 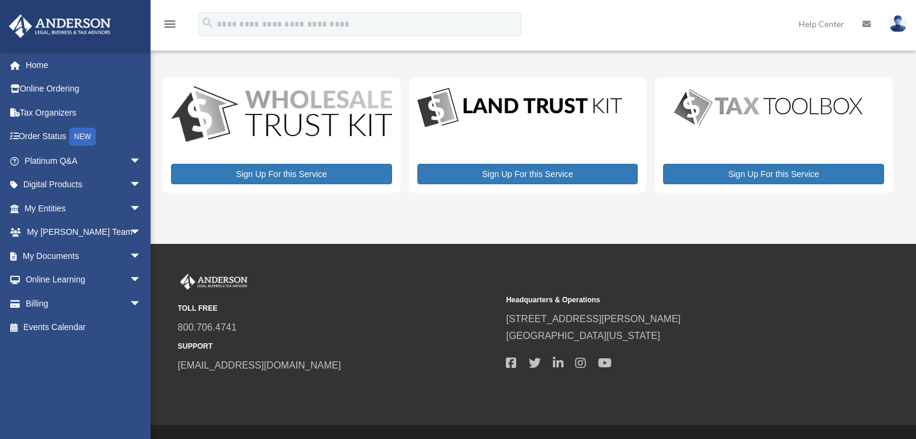 I want to click on small: SUPPORT, so click(x=337, y=346).